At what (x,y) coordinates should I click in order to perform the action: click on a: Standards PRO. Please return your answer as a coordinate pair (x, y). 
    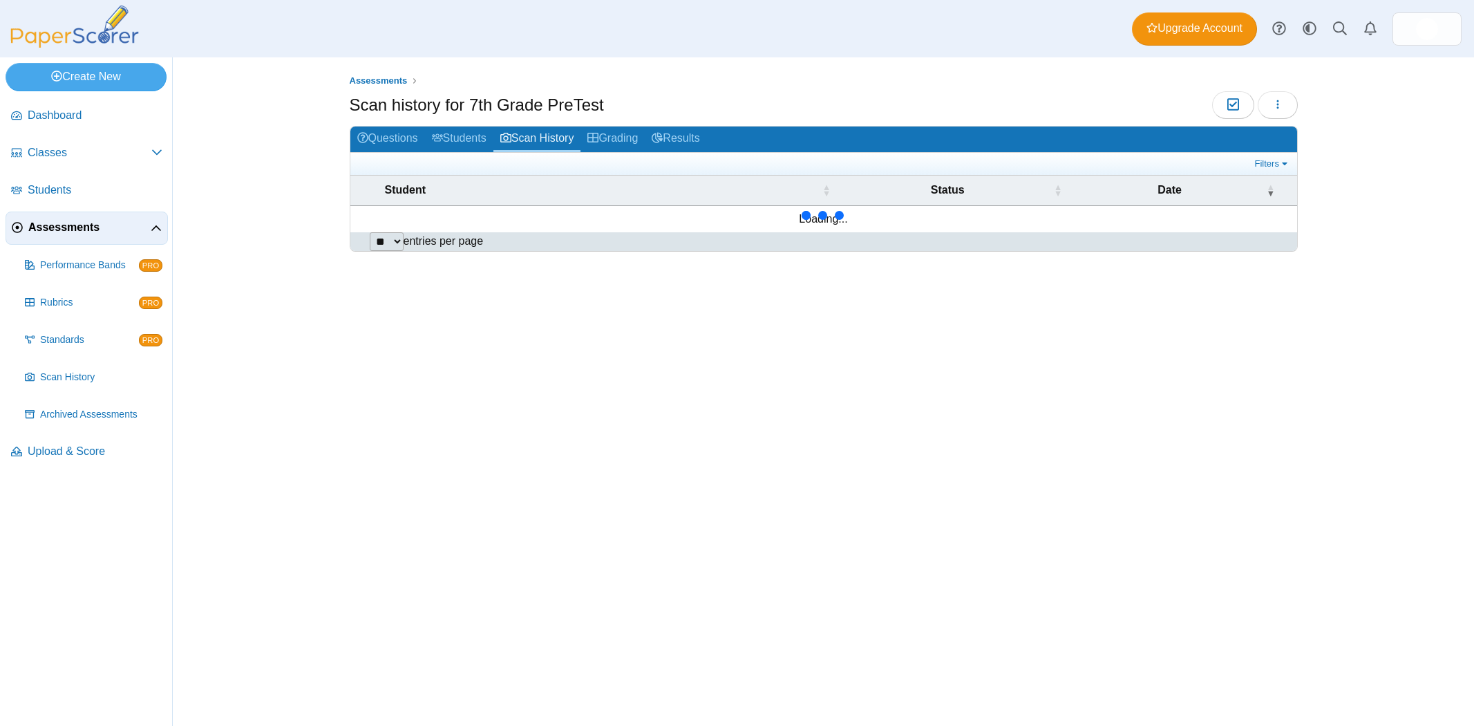
    Looking at the image, I should click on (93, 340).